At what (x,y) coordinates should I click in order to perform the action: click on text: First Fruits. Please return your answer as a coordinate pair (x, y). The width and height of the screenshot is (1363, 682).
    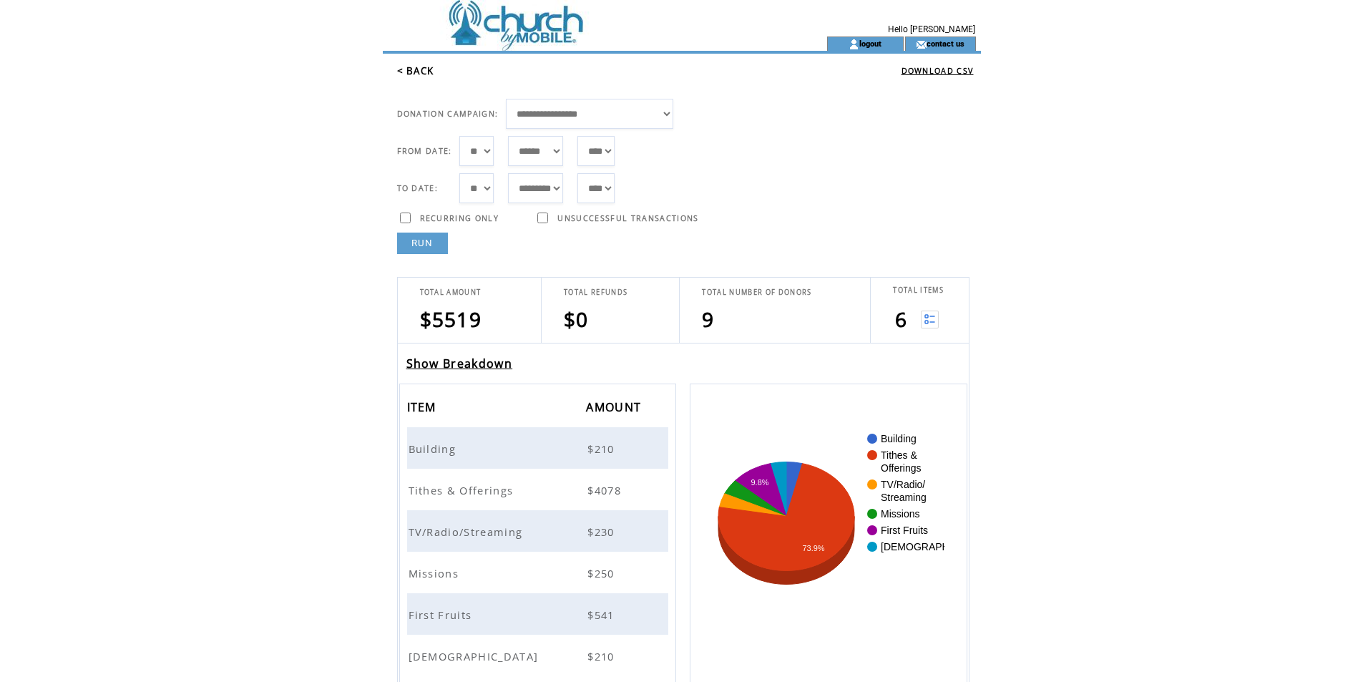
    Looking at the image, I should click on (904, 530).